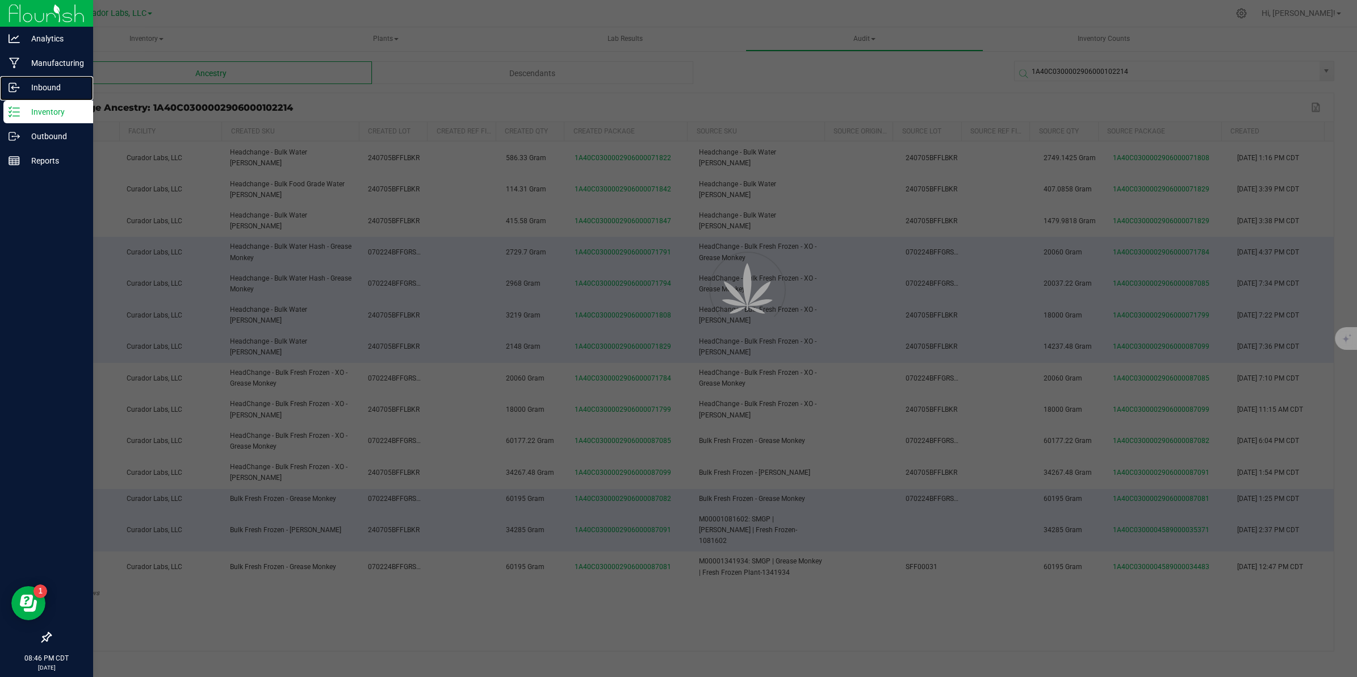 This screenshot has height=677, width=1357. What do you see at coordinates (54, 136) in the screenshot?
I see `p: Outbound` at bounding box center [54, 136].